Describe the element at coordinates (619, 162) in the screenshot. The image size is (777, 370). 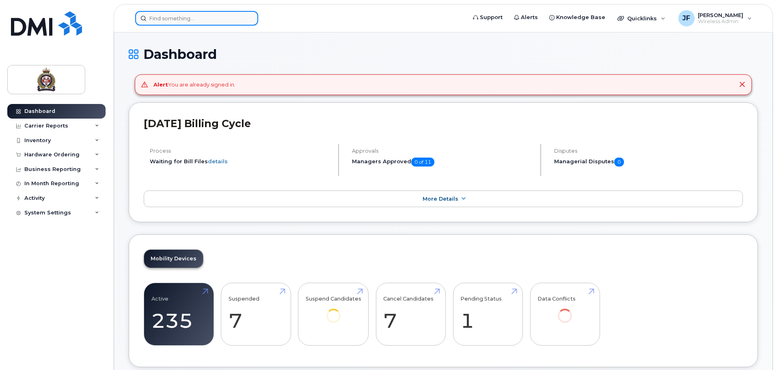
I see `span: 0` at that location.